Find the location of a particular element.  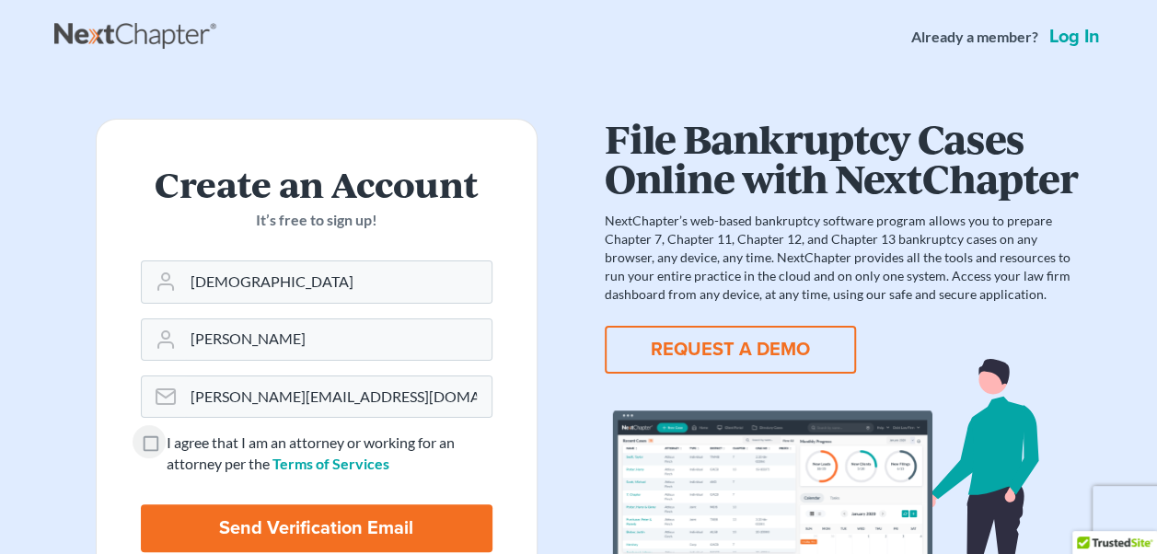

p: It’s free to sign up! is located at coordinates (317, 220).